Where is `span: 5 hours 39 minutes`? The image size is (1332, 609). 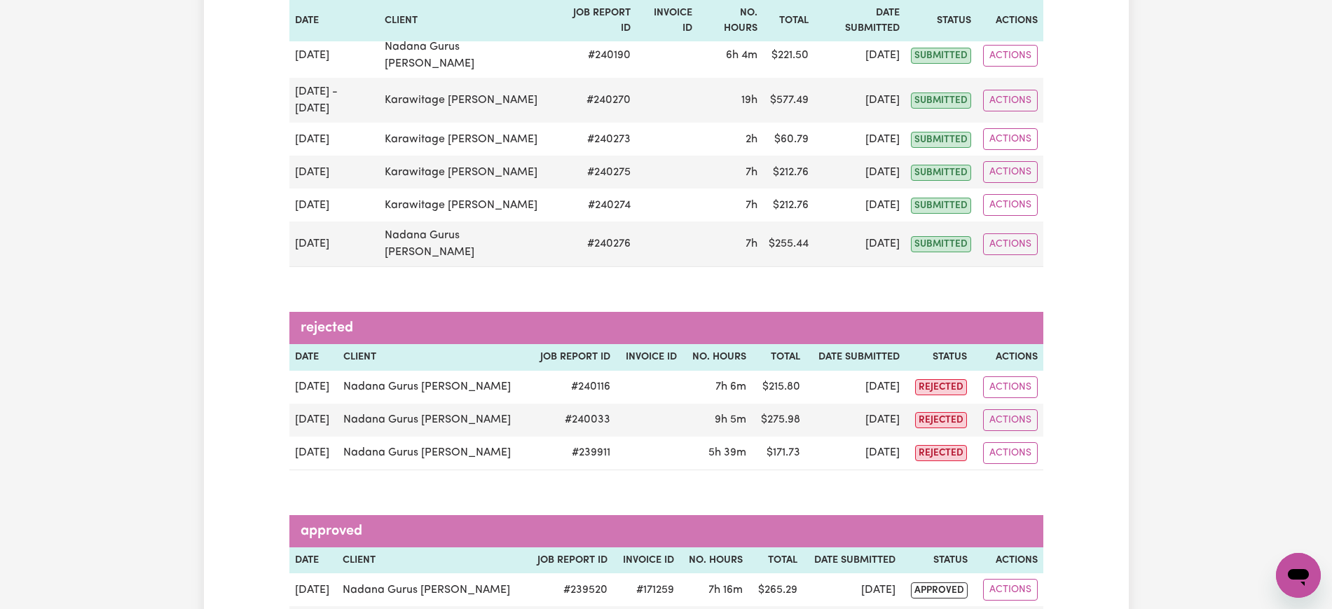 span: 5 hours 39 minutes is located at coordinates (728, 453).